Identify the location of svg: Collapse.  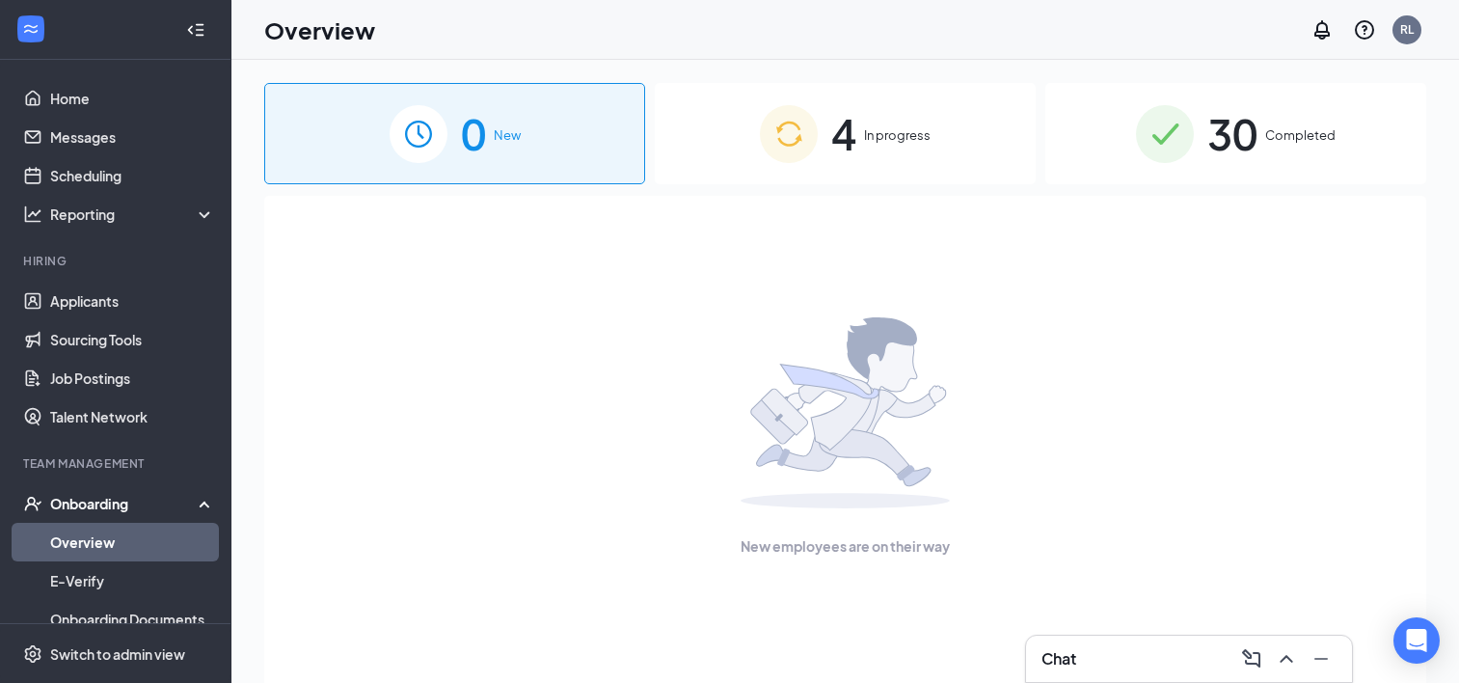
(196, 30).